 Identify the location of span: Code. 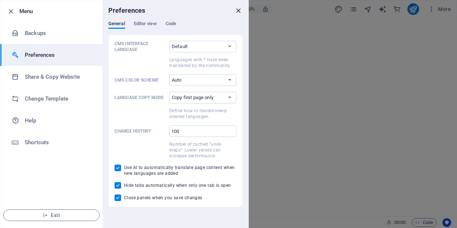
(171, 24).